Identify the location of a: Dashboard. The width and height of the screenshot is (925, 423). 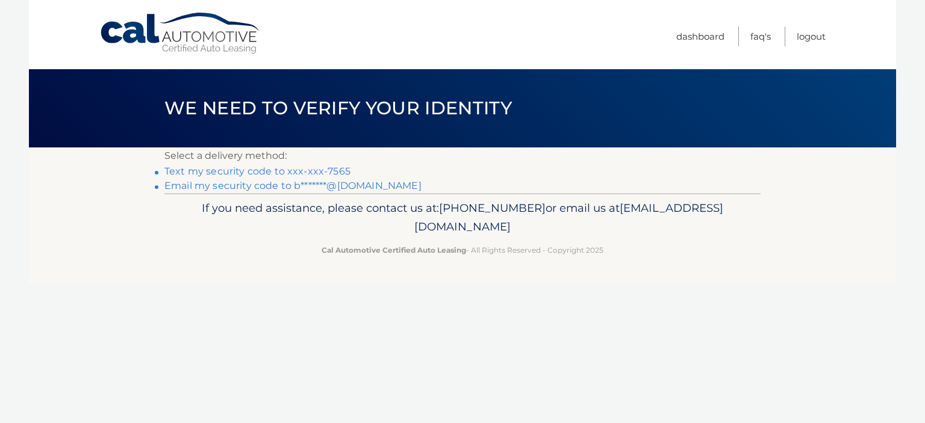
(701, 36).